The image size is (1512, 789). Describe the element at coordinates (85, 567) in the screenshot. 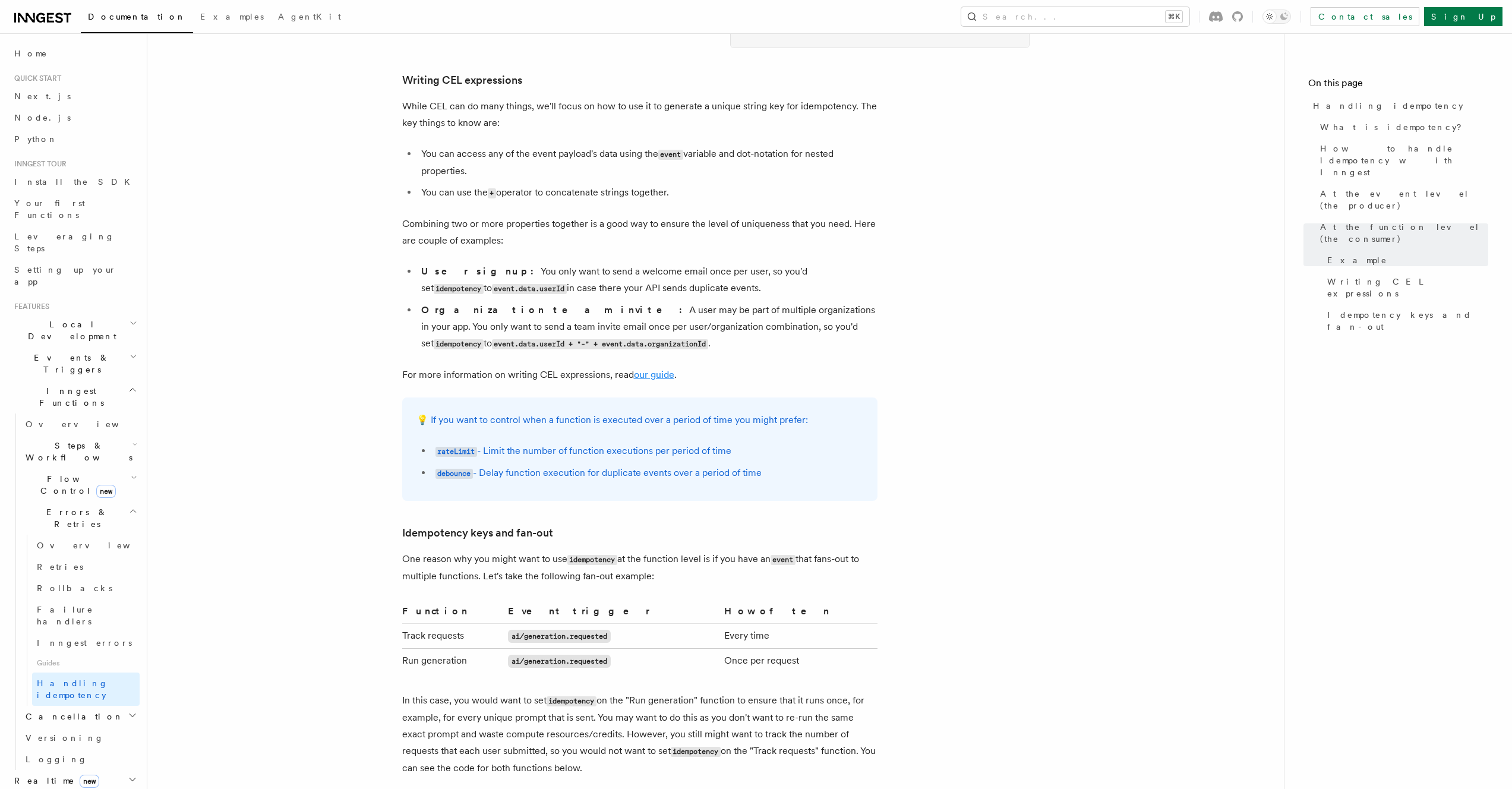

I see `a: Retries` at that location.